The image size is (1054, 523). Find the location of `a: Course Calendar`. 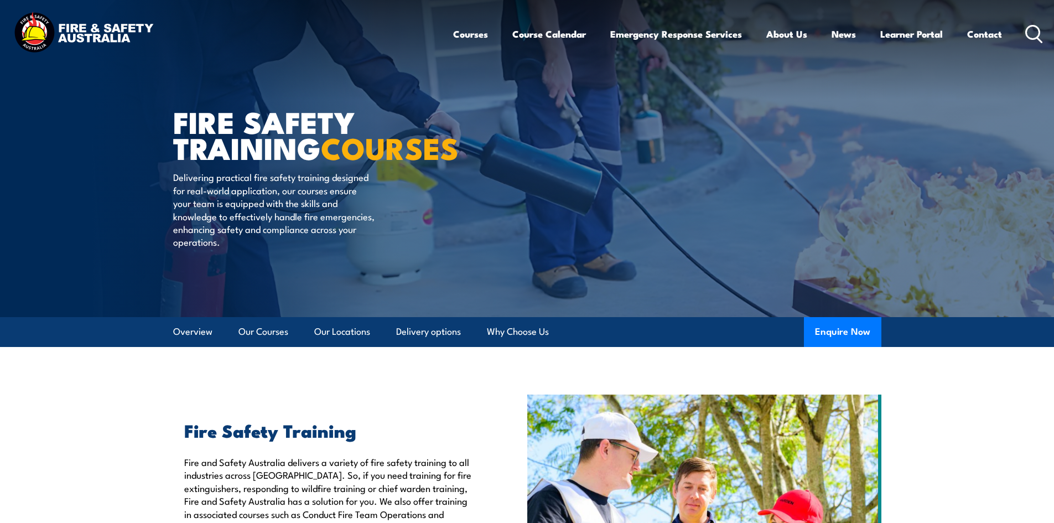

a: Course Calendar is located at coordinates (549, 34).